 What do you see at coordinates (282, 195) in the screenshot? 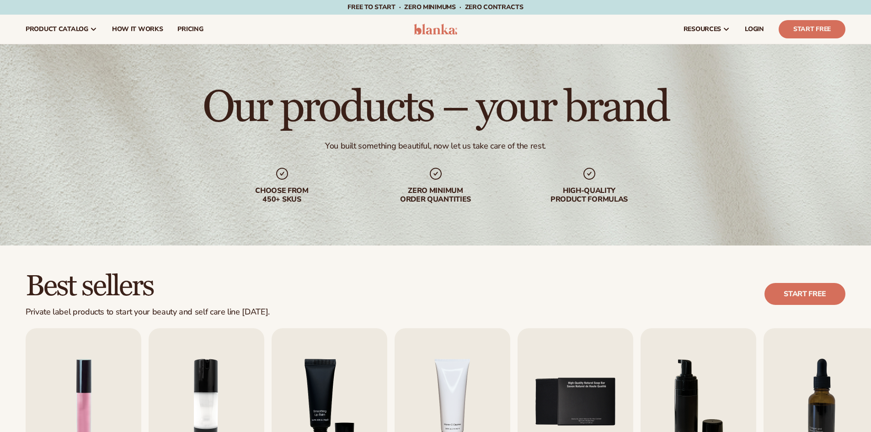
I see `div: Choose from 450+ Skus` at bounding box center [282, 195].